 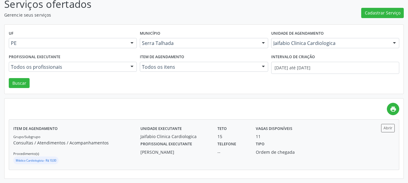 I want to click on p: Consultas / Atendimentos / Acompanhamentos, so click(x=77, y=143).